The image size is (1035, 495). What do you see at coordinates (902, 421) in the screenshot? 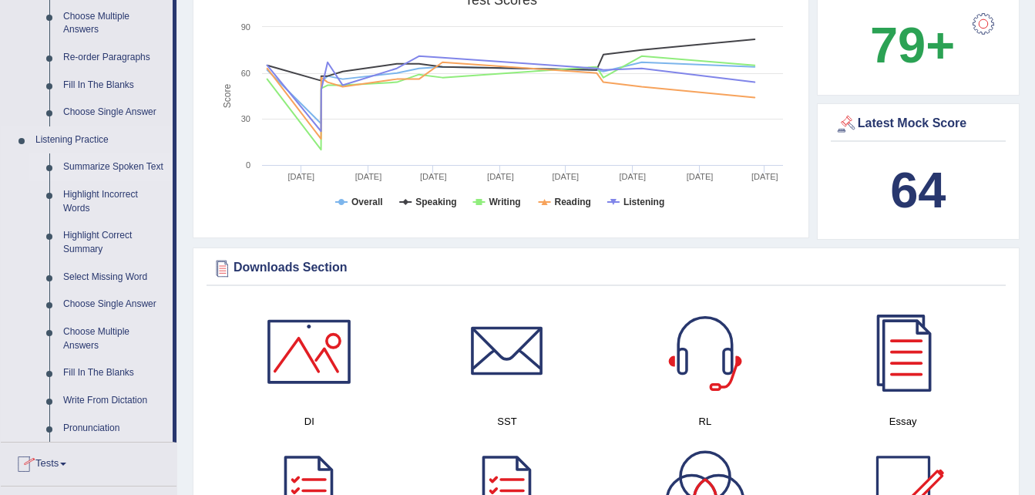
I see `h4: Essay` at bounding box center [902, 421].